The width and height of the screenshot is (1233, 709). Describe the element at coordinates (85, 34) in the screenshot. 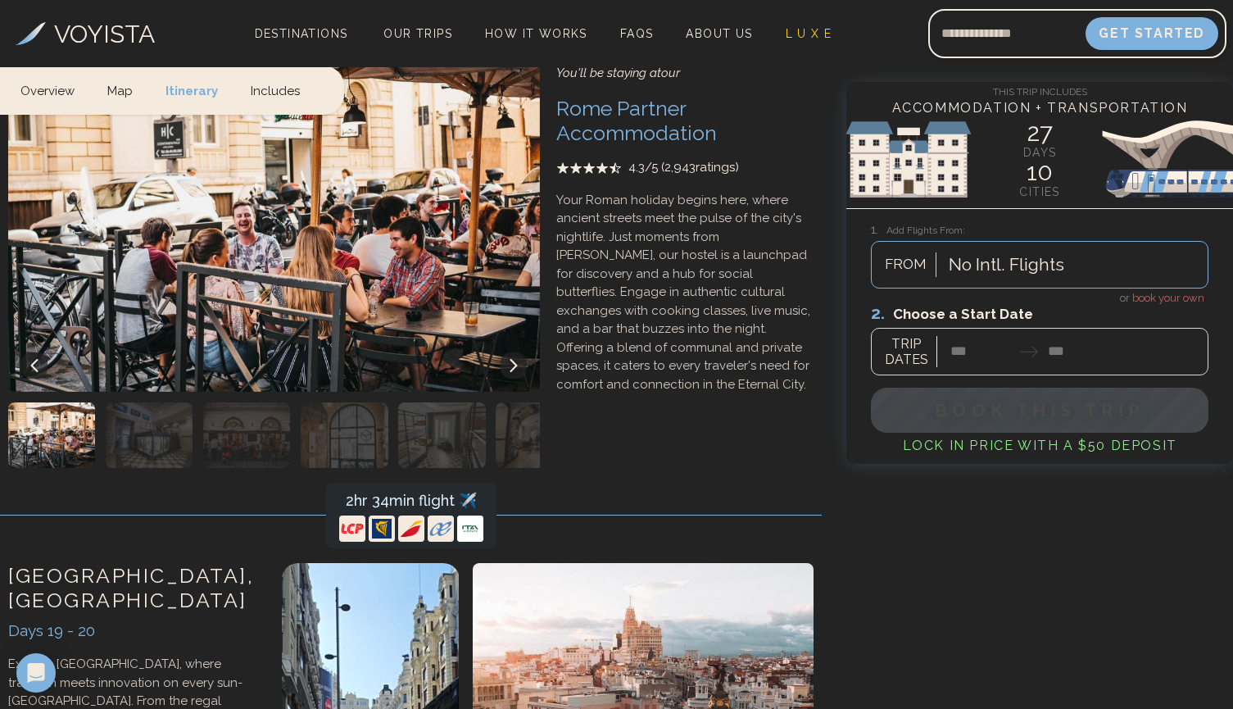

I see `a: VOYISTA` at that location.